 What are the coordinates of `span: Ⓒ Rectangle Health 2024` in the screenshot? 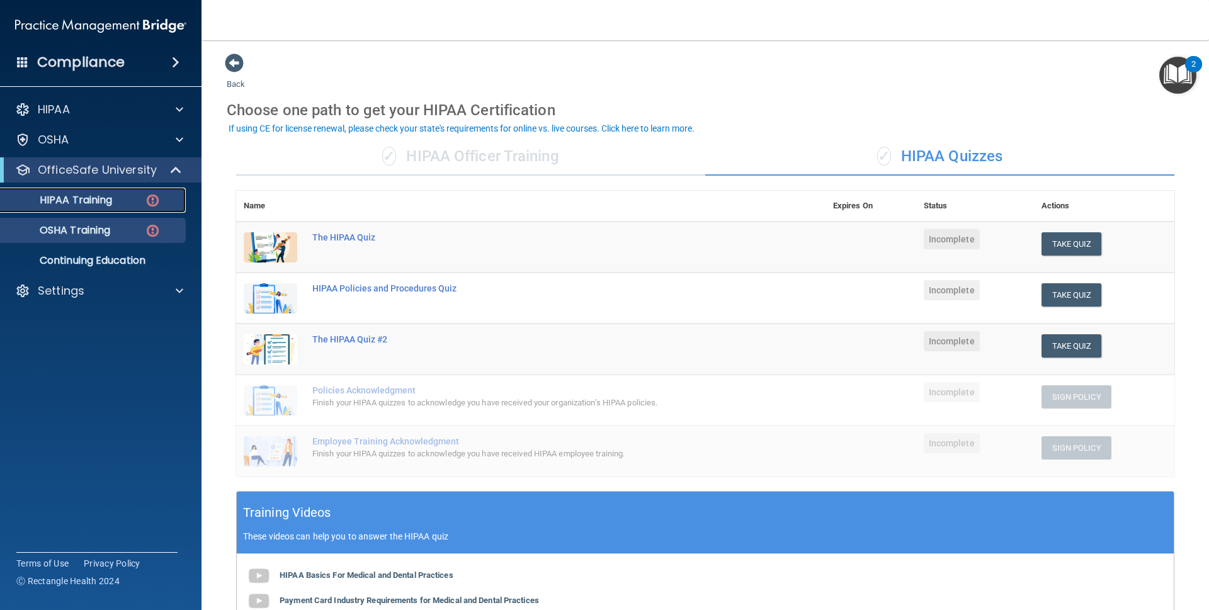 It's located at (68, 581).